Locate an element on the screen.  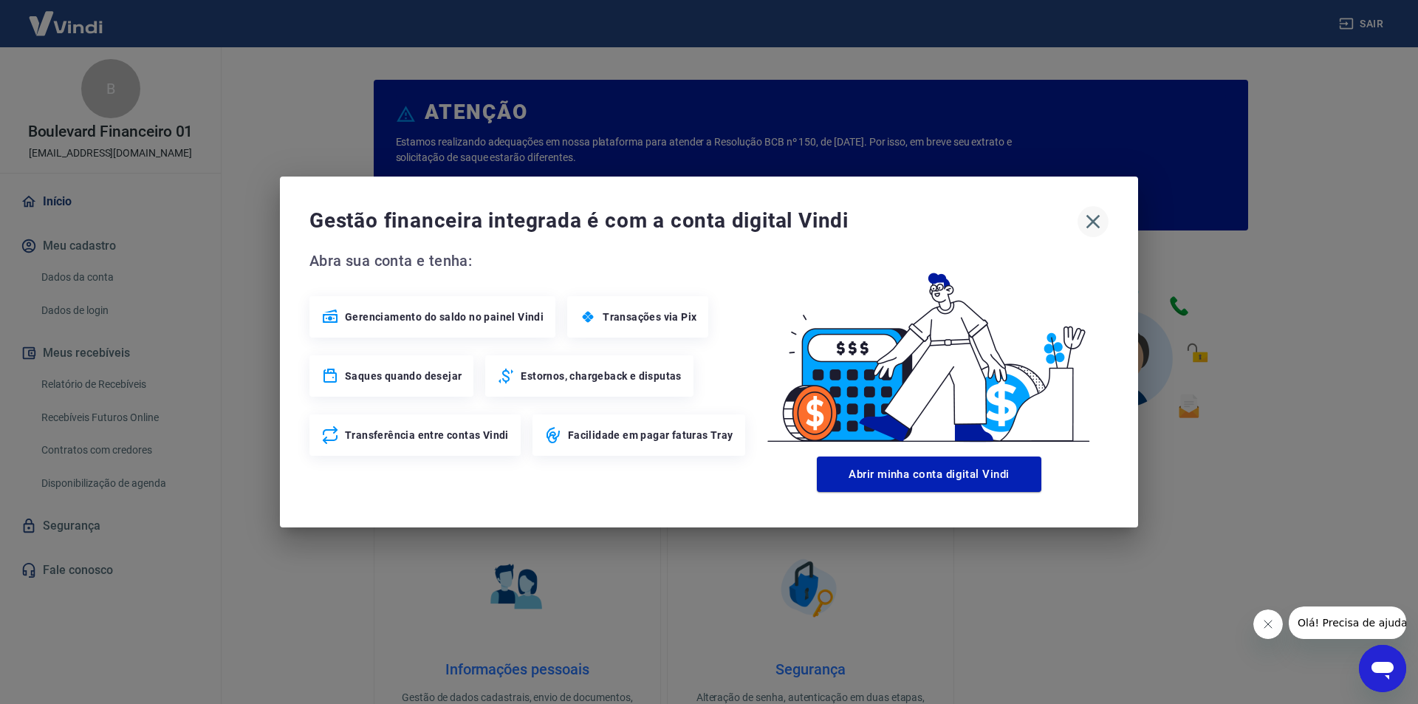
span: Transferência entre contas Vindi is located at coordinates (427, 435).